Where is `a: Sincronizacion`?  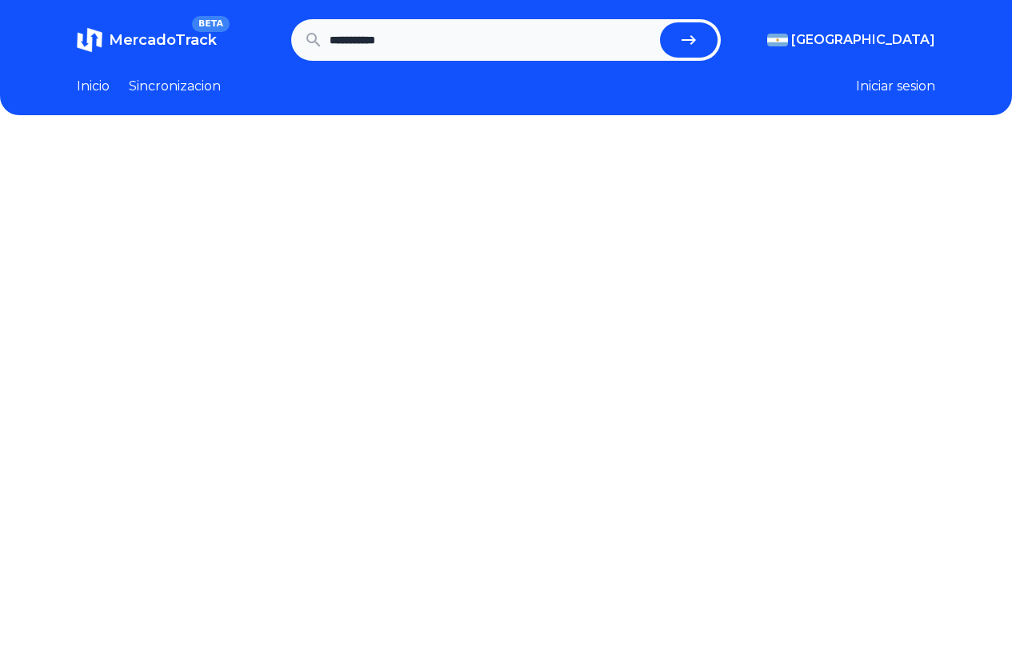 a: Sincronizacion is located at coordinates (174, 86).